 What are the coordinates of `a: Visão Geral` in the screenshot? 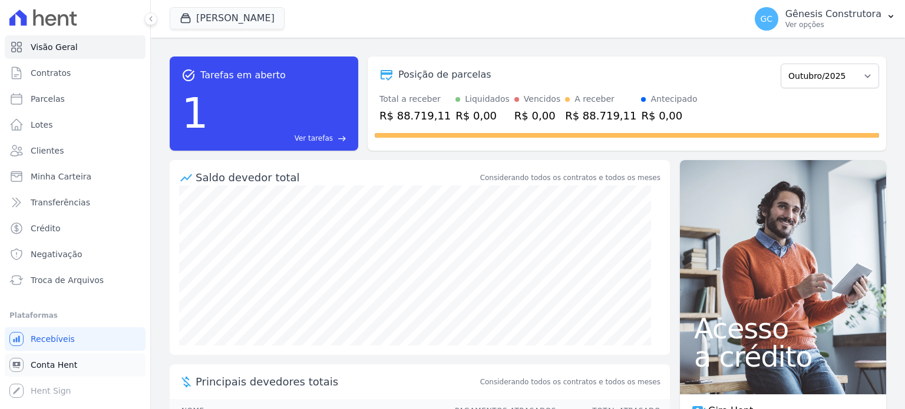 It's located at (75, 47).